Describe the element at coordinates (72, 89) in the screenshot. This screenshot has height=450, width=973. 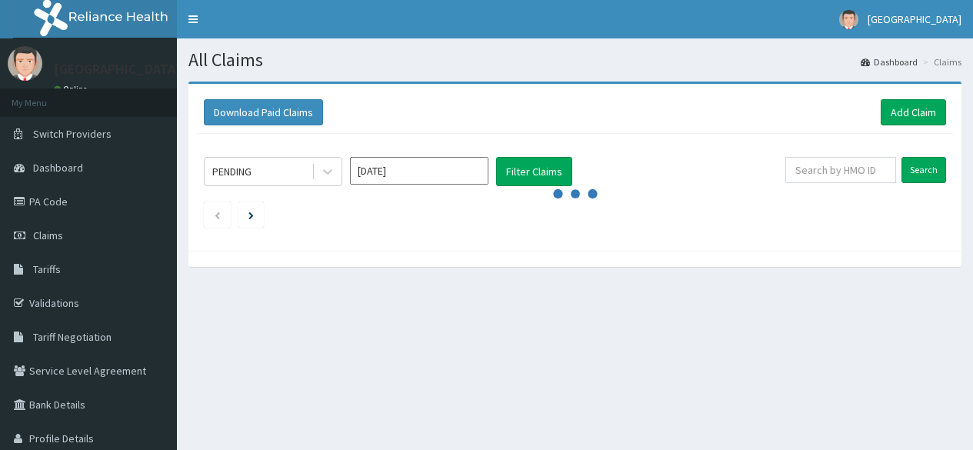
I see `a: Online` at that location.